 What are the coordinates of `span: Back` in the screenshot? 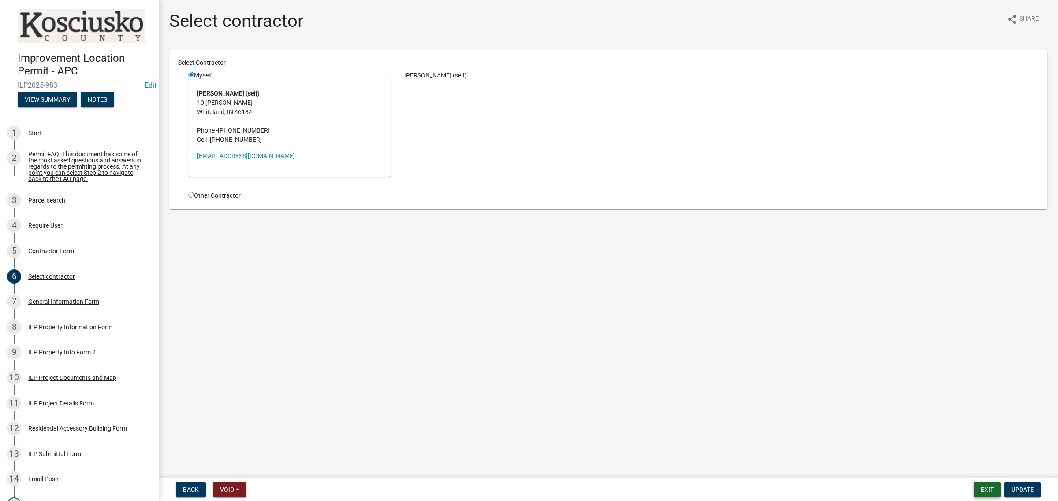 It's located at (191, 490).